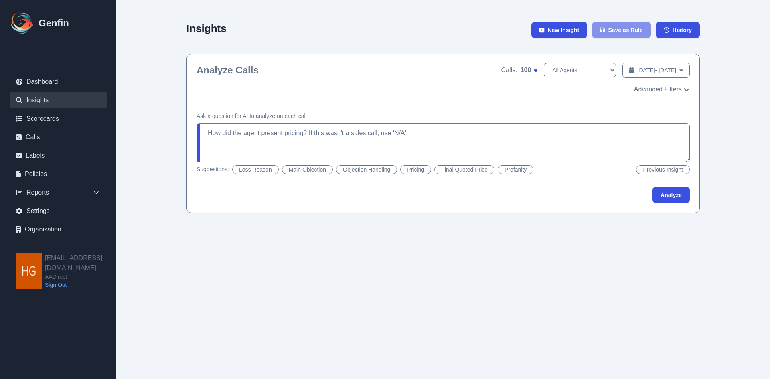 The height and width of the screenshot is (379, 770). Describe the element at coordinates (443, 143) in the screenshot. I see `textarea: How did the agent present pricing? If this wasn't a sales call, use 'N/A'.` at that location.